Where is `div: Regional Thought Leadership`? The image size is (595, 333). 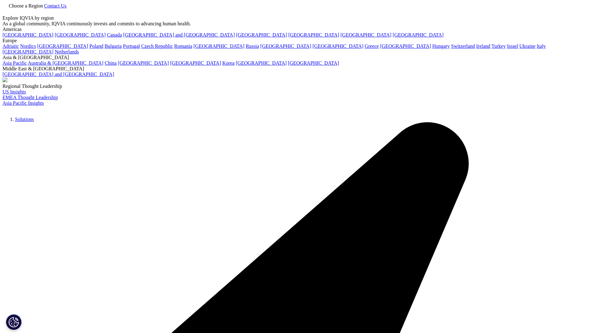 div: Regional Thought Leadership is located at coordinates (297, 86).